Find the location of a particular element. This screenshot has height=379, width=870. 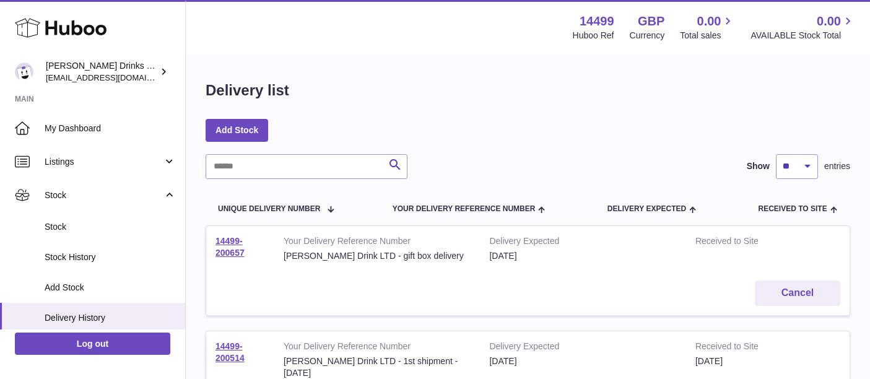

span: Listings is located at coordinates (103, 162).